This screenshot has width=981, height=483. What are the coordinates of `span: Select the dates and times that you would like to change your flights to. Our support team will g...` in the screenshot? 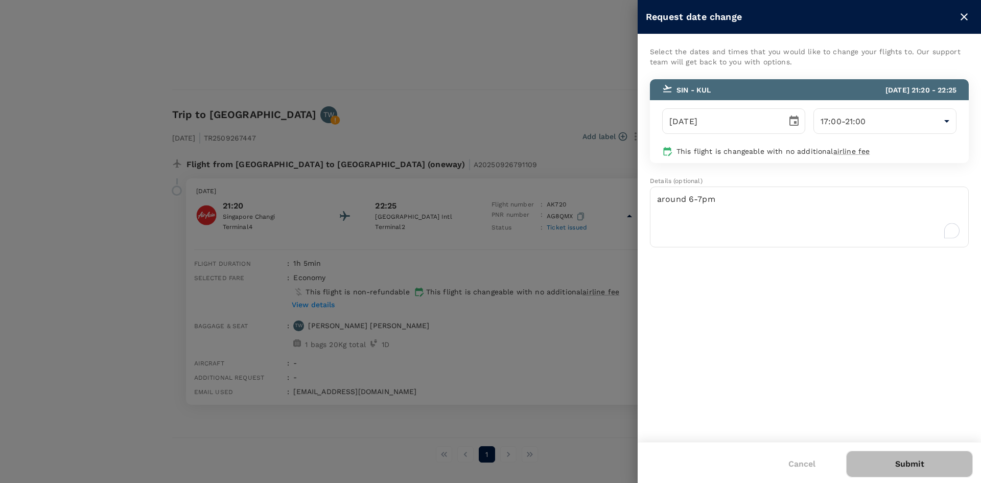 It's located at (805, 57).